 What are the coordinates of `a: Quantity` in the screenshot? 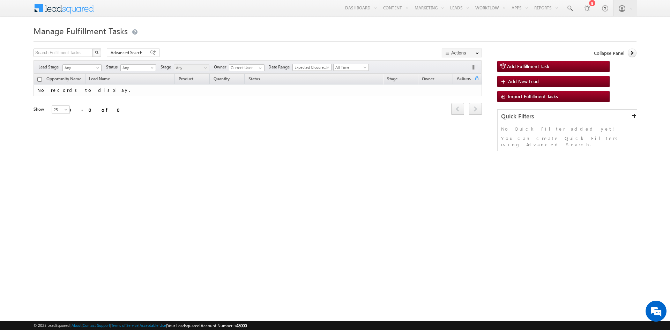 It's located at (222, 80).